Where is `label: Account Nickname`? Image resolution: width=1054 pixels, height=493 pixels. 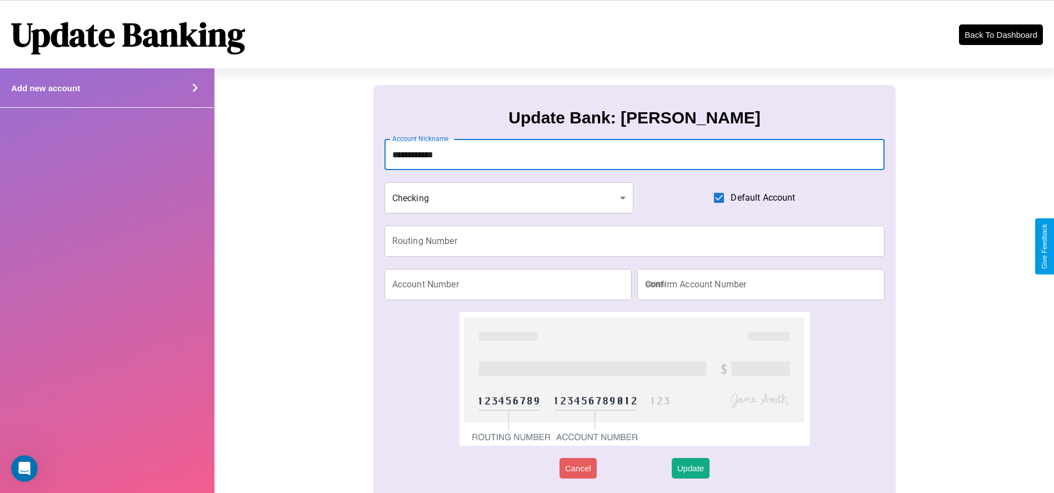 label: Account Nickname is located at coordinates (421, 138).